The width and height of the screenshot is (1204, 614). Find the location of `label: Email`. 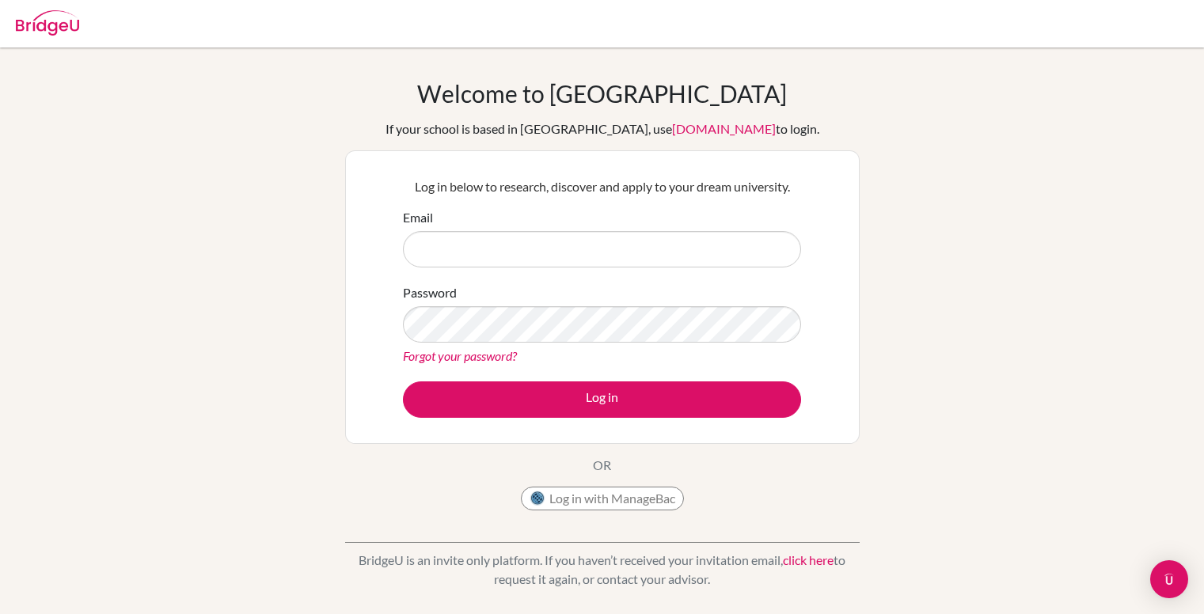

label: Email is located at coordinates (418, 218).